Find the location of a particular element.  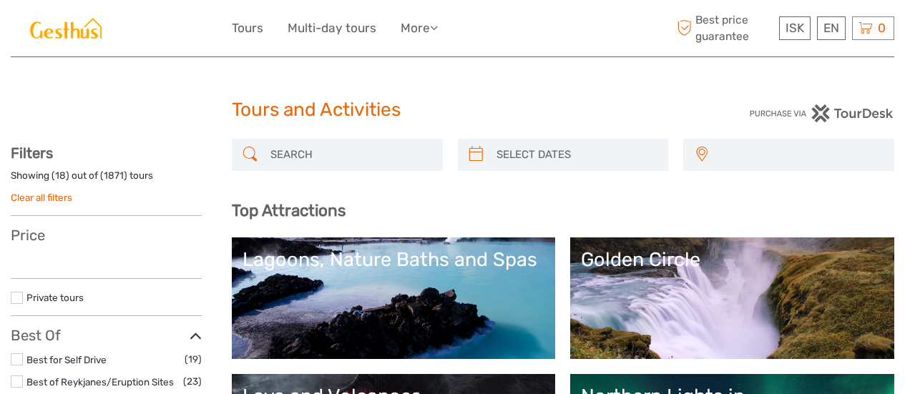

div: Golden Circle is located at coordinates (732, 260).